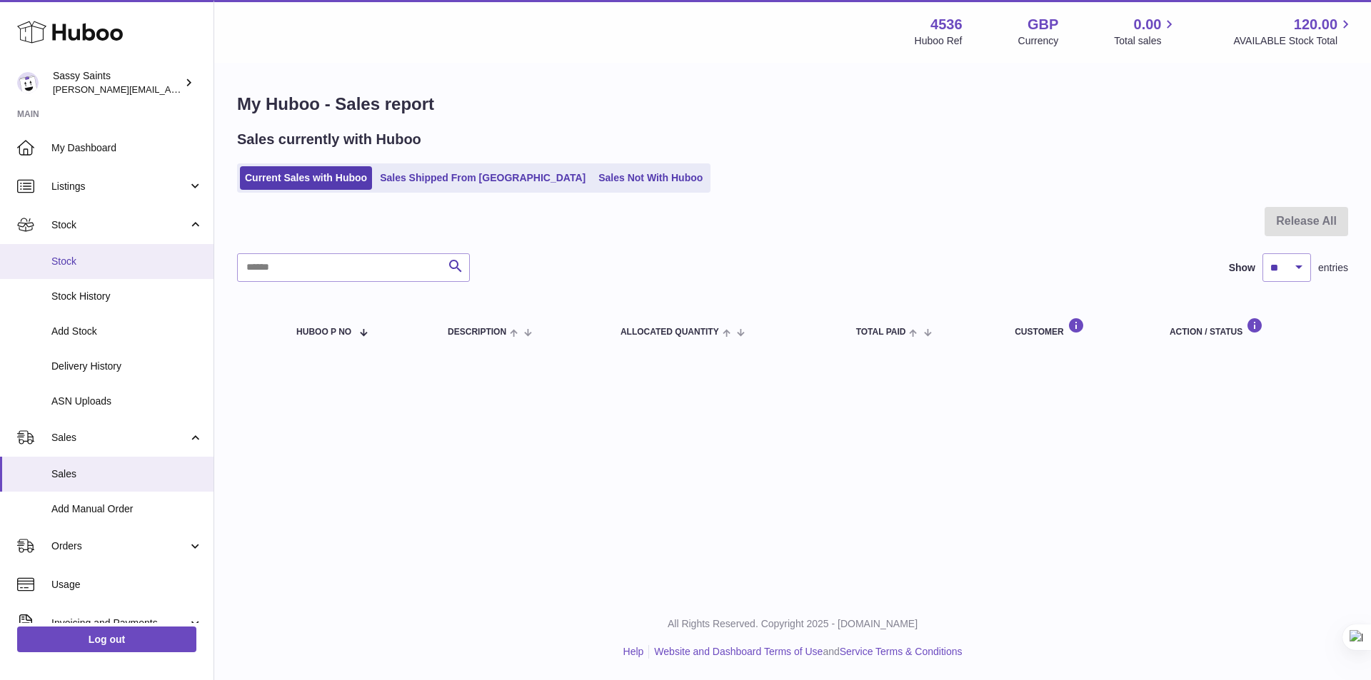 This screenshot has height=680, width=1371. Describe the element at coordinates (670, 332) in the screenshot. I see `span: ALLOCATED Quantity` at that location.